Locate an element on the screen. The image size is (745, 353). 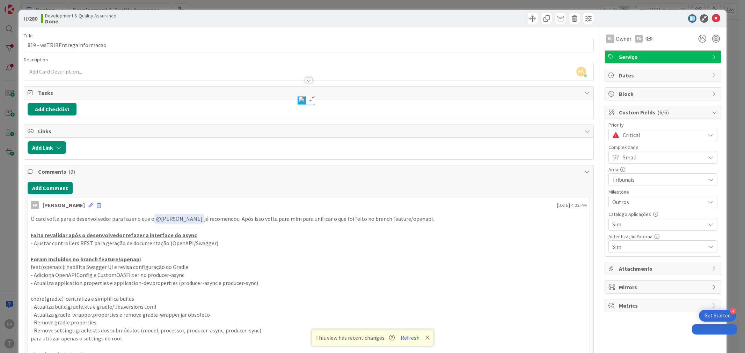
div: Area is located at coordinates (663, 170).